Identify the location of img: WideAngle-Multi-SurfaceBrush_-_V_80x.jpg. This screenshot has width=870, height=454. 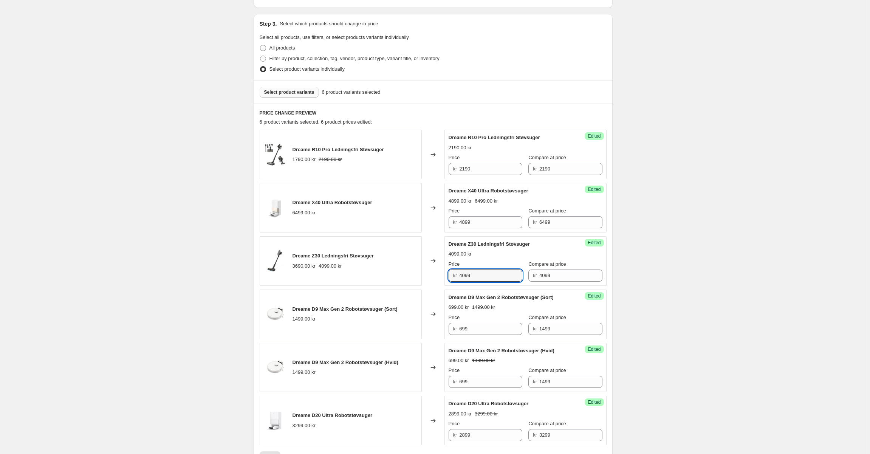
(275, 261).